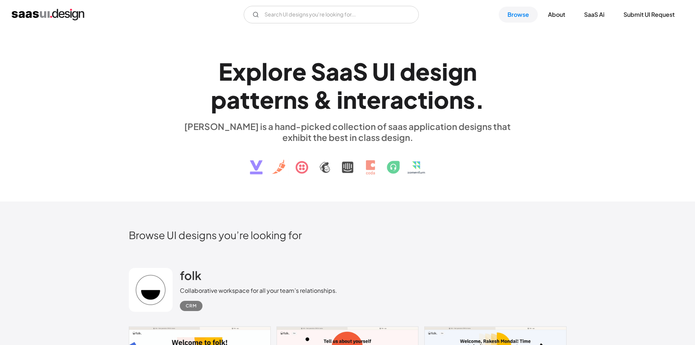 The image size is (695, 345). Describe the element at coordinates (190, 275) in the screenshot. I see `h2: folk` at that location.